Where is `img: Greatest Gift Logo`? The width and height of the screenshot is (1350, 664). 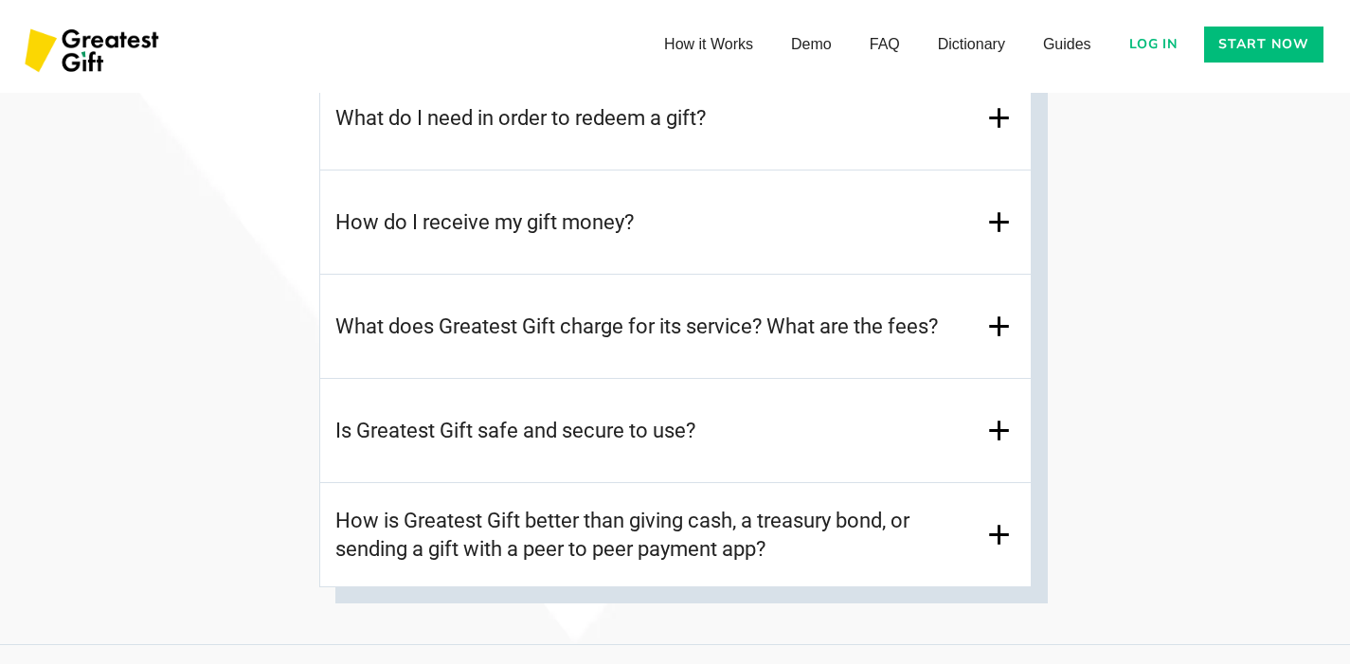
img: Greatest Gift Logo is located at coordinates (94, 52).